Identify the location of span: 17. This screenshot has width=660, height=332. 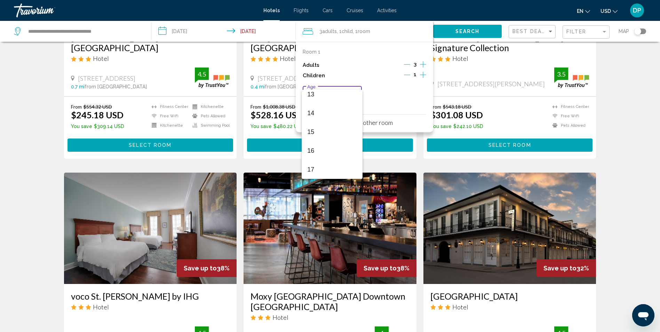
(332, 169).